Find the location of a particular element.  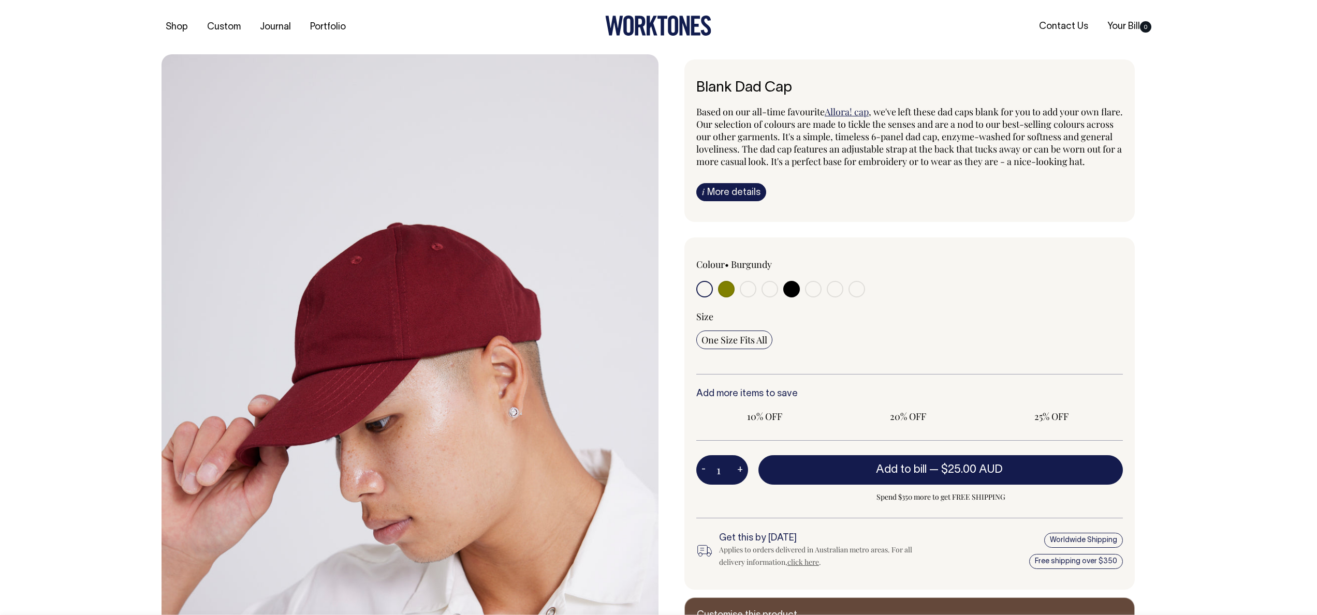

button: Add to bill —$25.00 AUD is located at coordinates (940, 470).